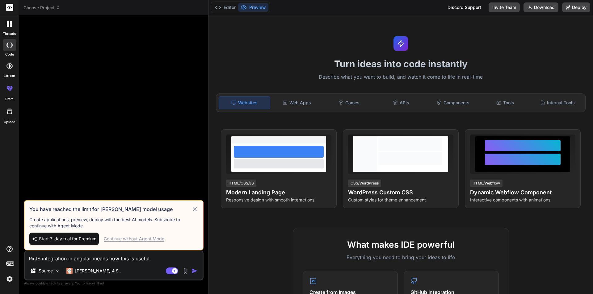  Describe the element at coordinates (505, 103) in the screenshot. I see `div: Tools` at that location.